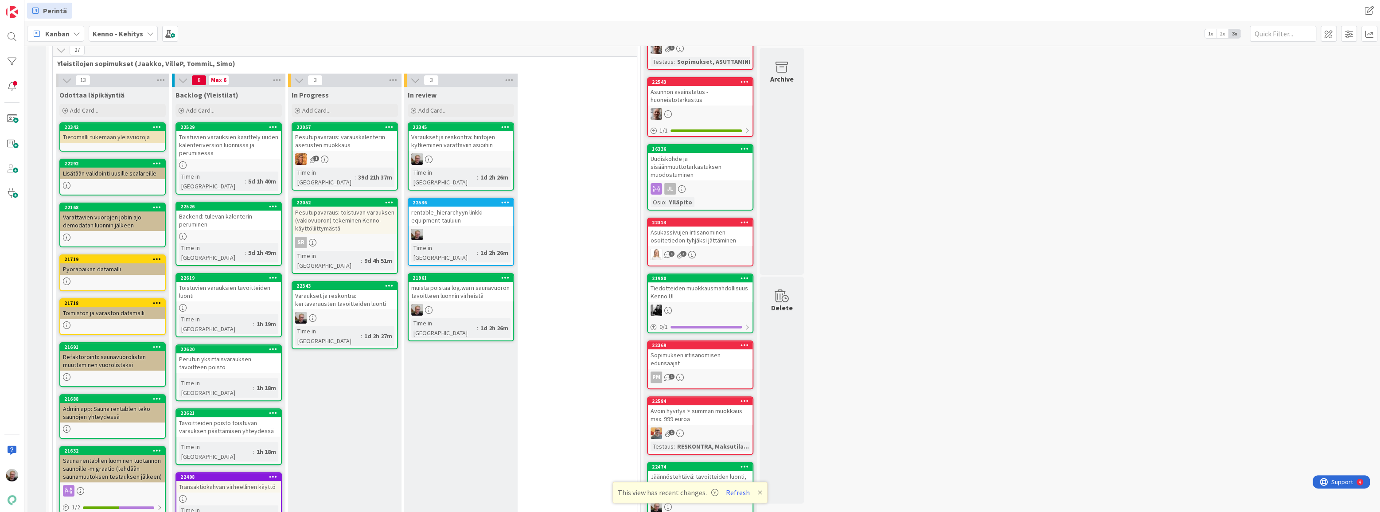  Describe the element at coordinates (301, 159) in the screenshot. I see `img: TL` at that location.